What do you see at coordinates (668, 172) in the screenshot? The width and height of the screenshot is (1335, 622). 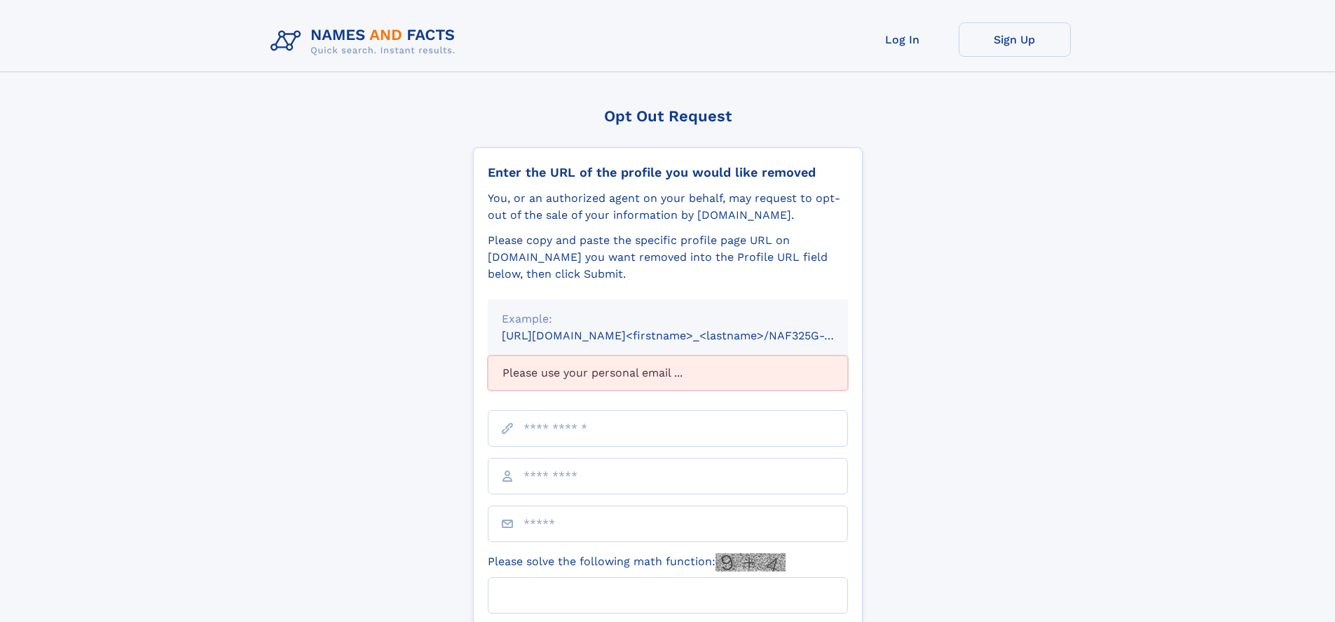 I see `div: Enter the URL of the profile you would like removed` at bounding box center [668, 172].